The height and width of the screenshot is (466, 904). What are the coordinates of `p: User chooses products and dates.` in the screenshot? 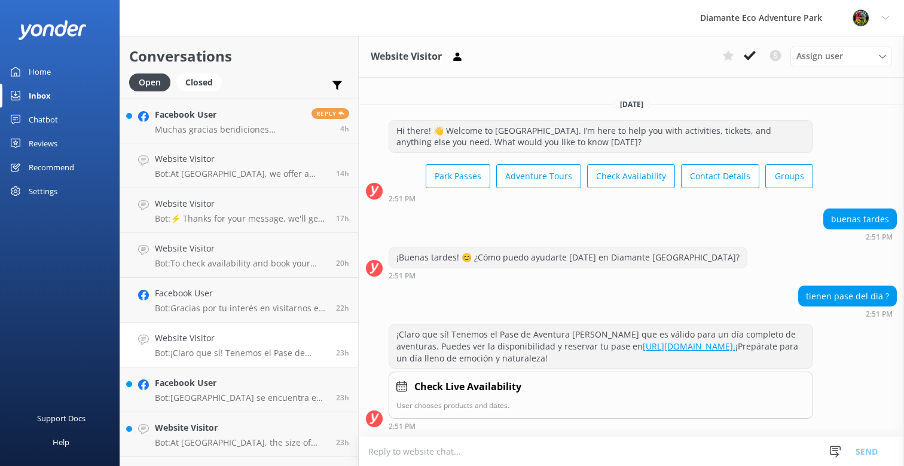 It's located at (601, 405).